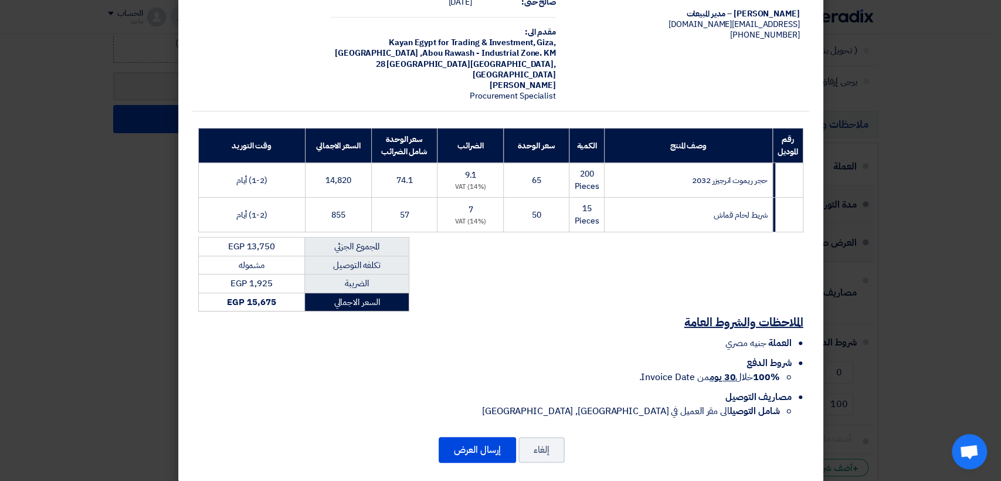  Describe the element at coordinates (779, 343) in the screenshot. I see `span: العملة` at that location.